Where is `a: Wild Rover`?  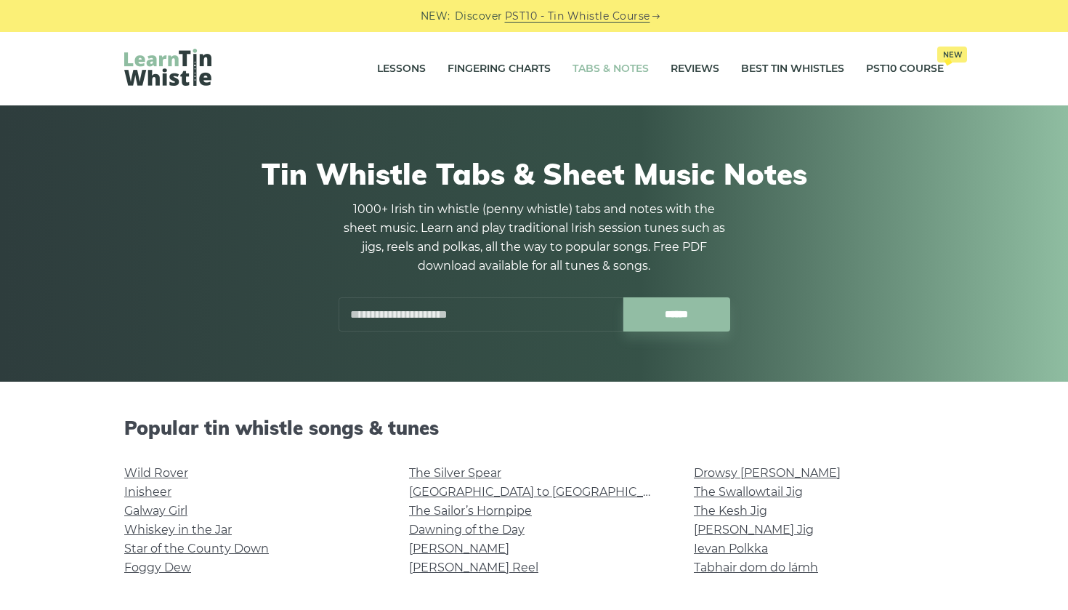
a: Wild Rover is located at coordinates (156, 472).